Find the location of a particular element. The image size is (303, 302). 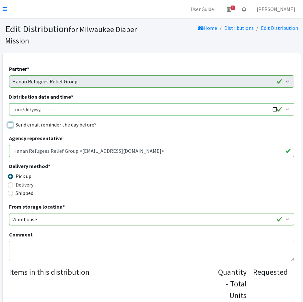

small: for Milwaukee Diaper Mission is located at coordinates (71, 35).